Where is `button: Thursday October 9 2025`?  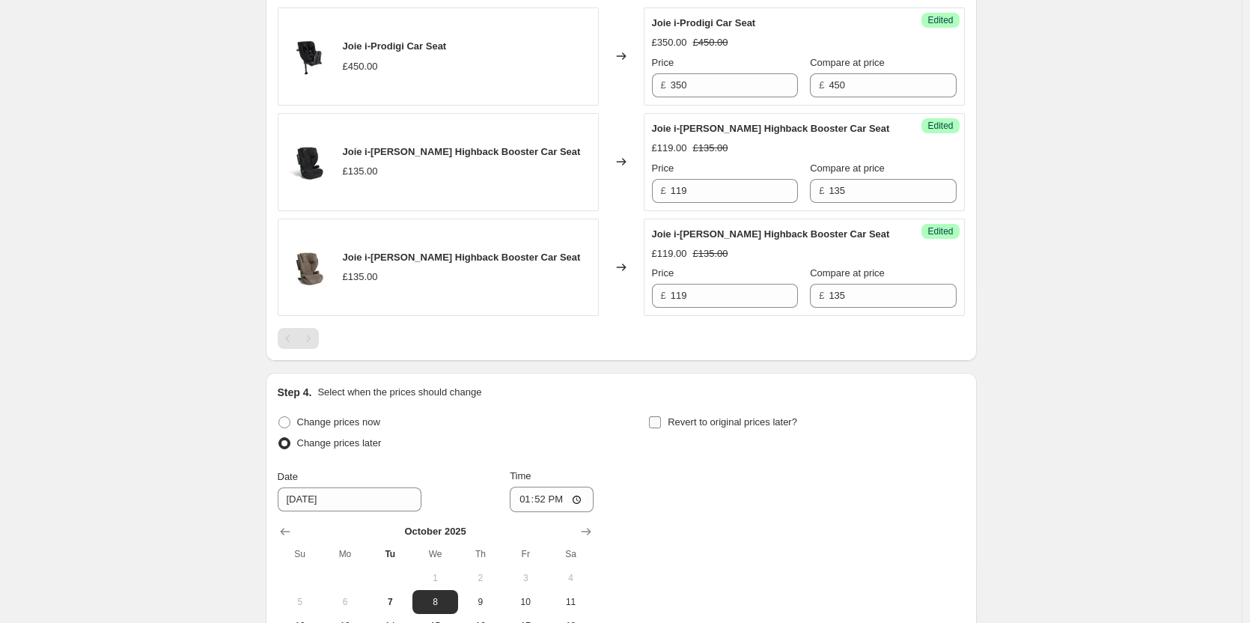 button: Thursday October 9 2025 is located at coordinates (481, 602).